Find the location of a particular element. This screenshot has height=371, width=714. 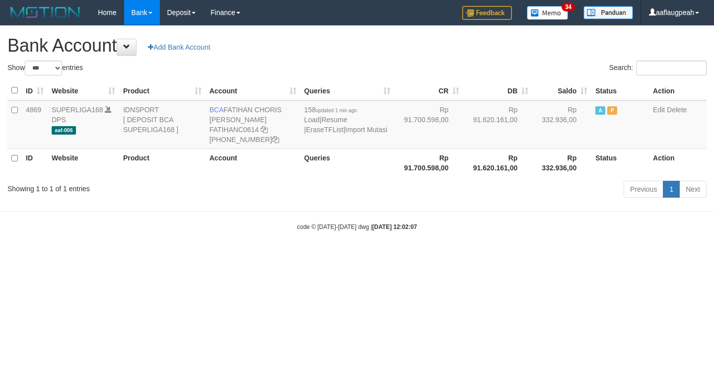

a: Load is located at coordinates (312, 120).